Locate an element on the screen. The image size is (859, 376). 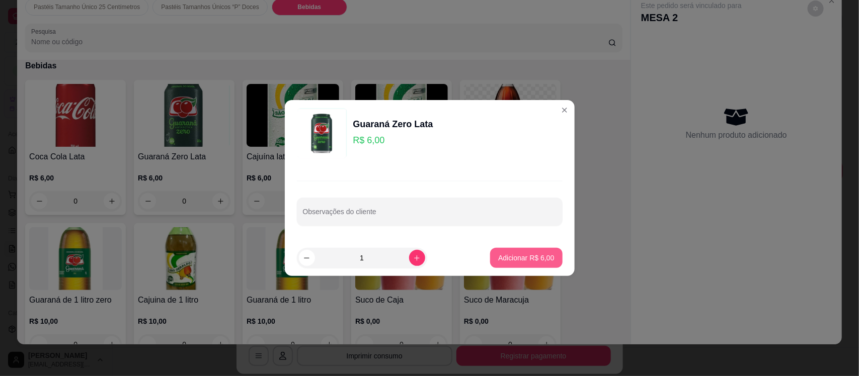
div: Guaraná Zero Lata is located at coordinates (393, 124).